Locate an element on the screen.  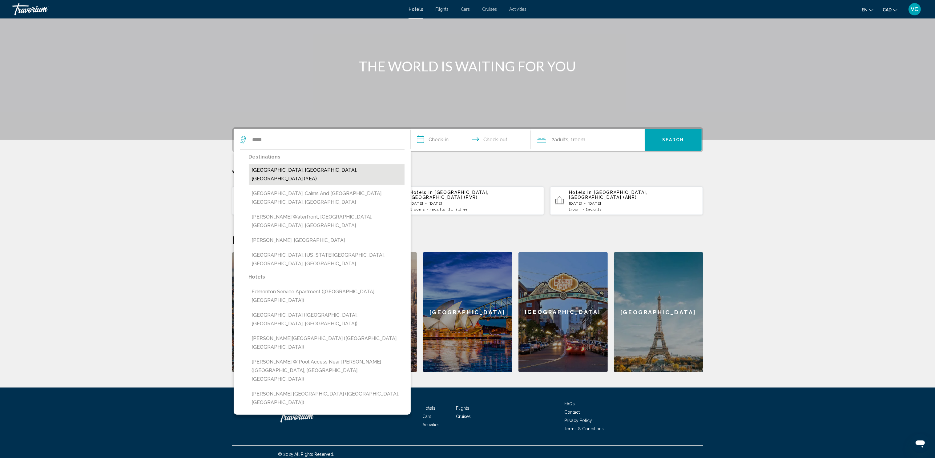
button: Check in and out dates is located at coordinates (471, 140).